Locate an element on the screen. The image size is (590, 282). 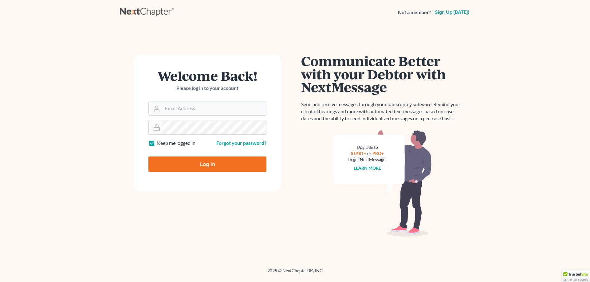
div: to get NextMessage. is located at coordinates (367, 160).